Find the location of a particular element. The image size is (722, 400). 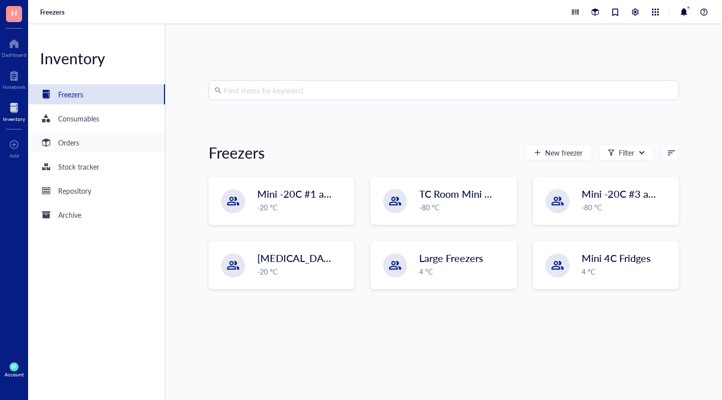

div: Archive is located at coordinates (70, 215).